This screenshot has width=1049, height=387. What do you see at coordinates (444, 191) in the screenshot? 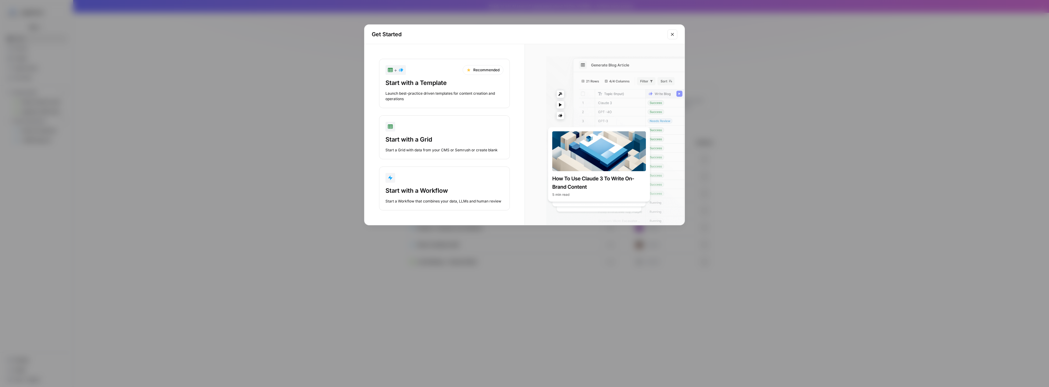
I see `div: Start with a Workflow` at bounding box center [444, 191].